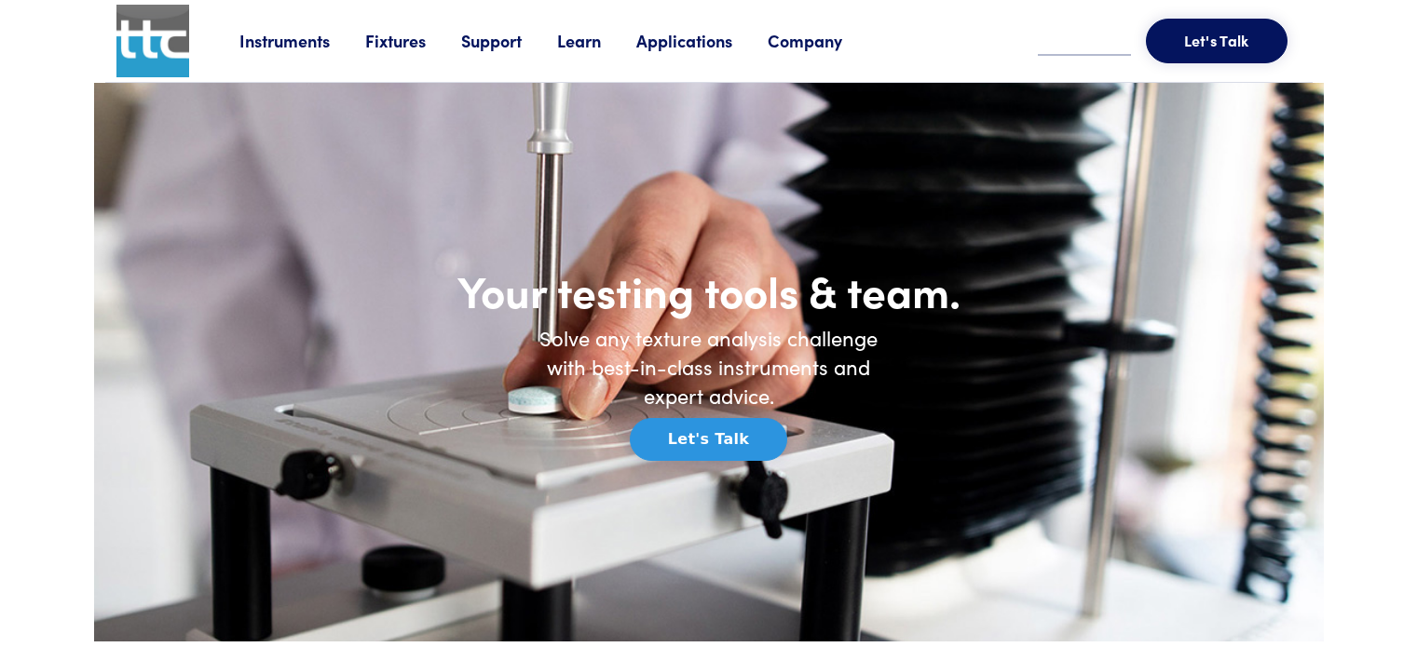 Image resolution: width=1417 pixels, height=647 pixels. What do you see at coordinates (596, 40) in the screenshot?
I see `a: Learn` at bounding box center [596, 40].